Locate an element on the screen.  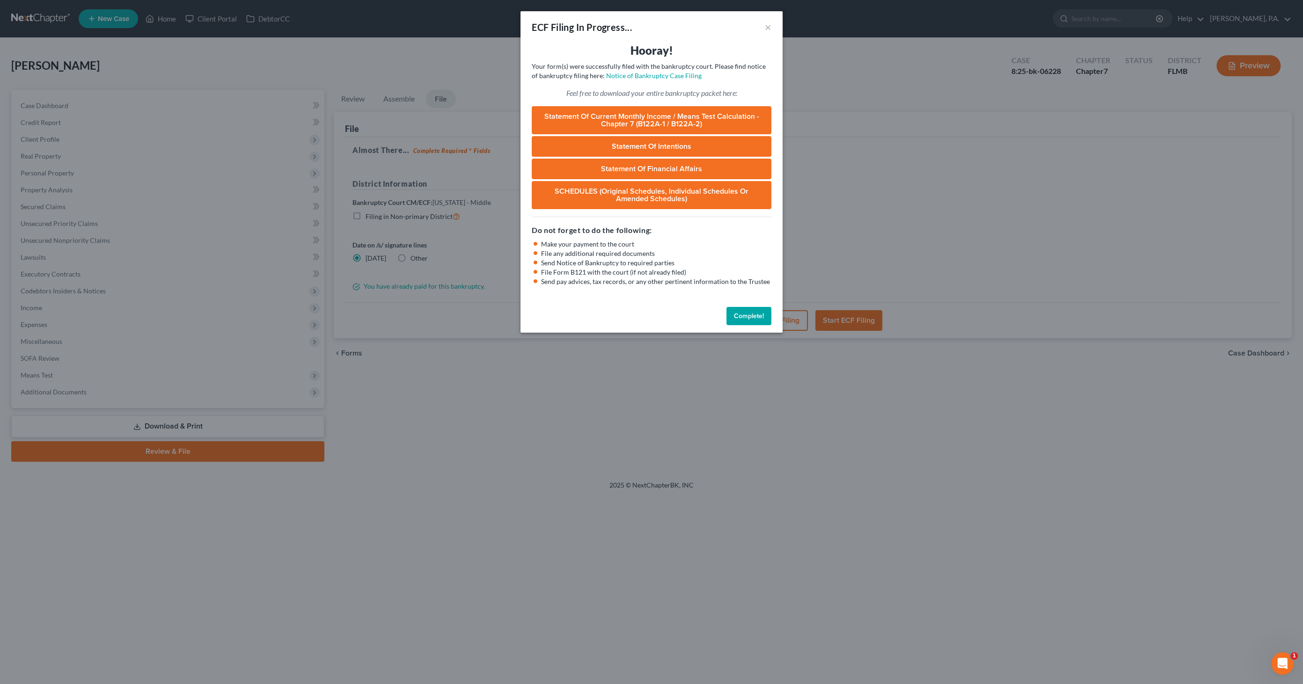
p: Feel free to download your entire bankruptcy packet here: is located at coordinates (651, 93).